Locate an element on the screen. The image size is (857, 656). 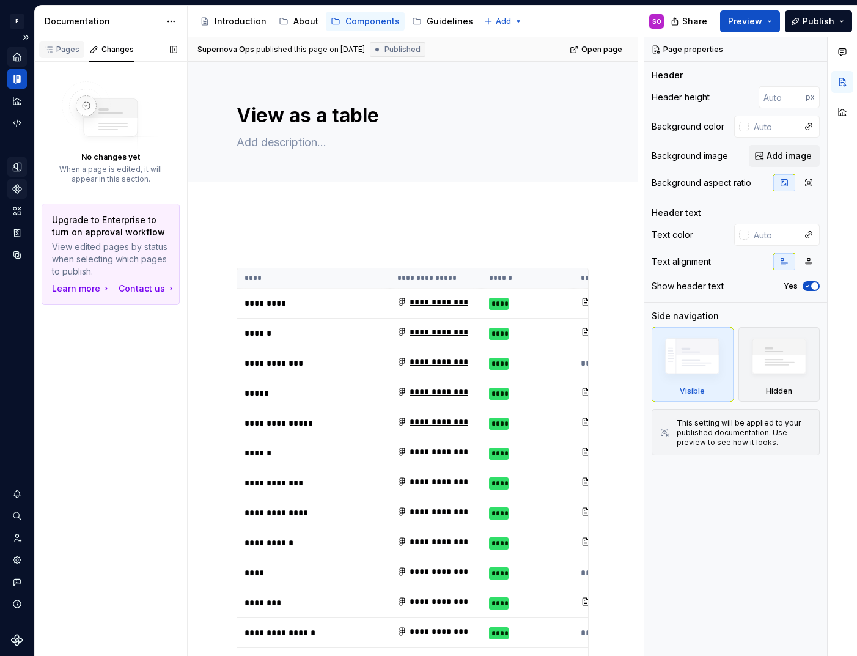
button: Share is located at coordinates (690, 21).